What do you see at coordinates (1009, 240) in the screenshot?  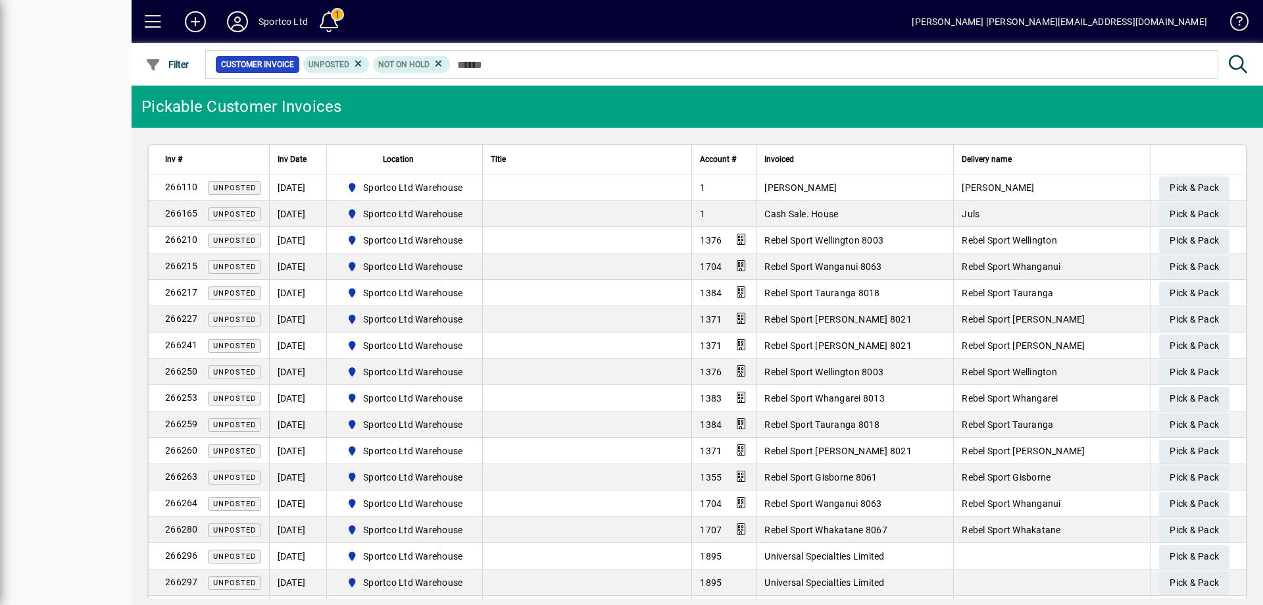 I see `span: Rebel Sport Wellington` at bounding box center [1009, 240].